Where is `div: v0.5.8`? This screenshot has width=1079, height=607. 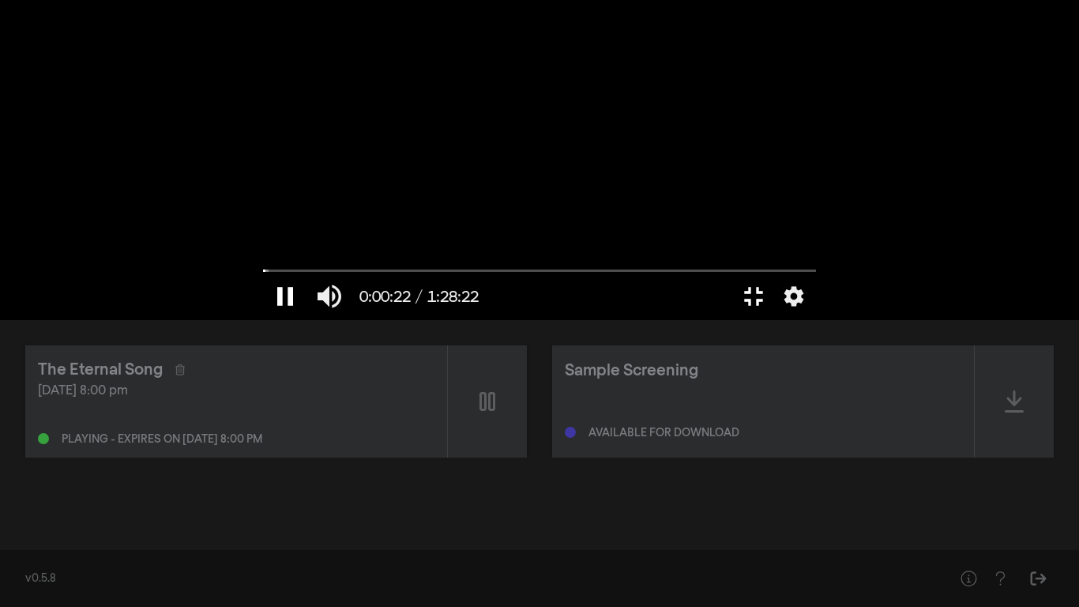
div: v0.5.8 is located at coordinates (473, 578).